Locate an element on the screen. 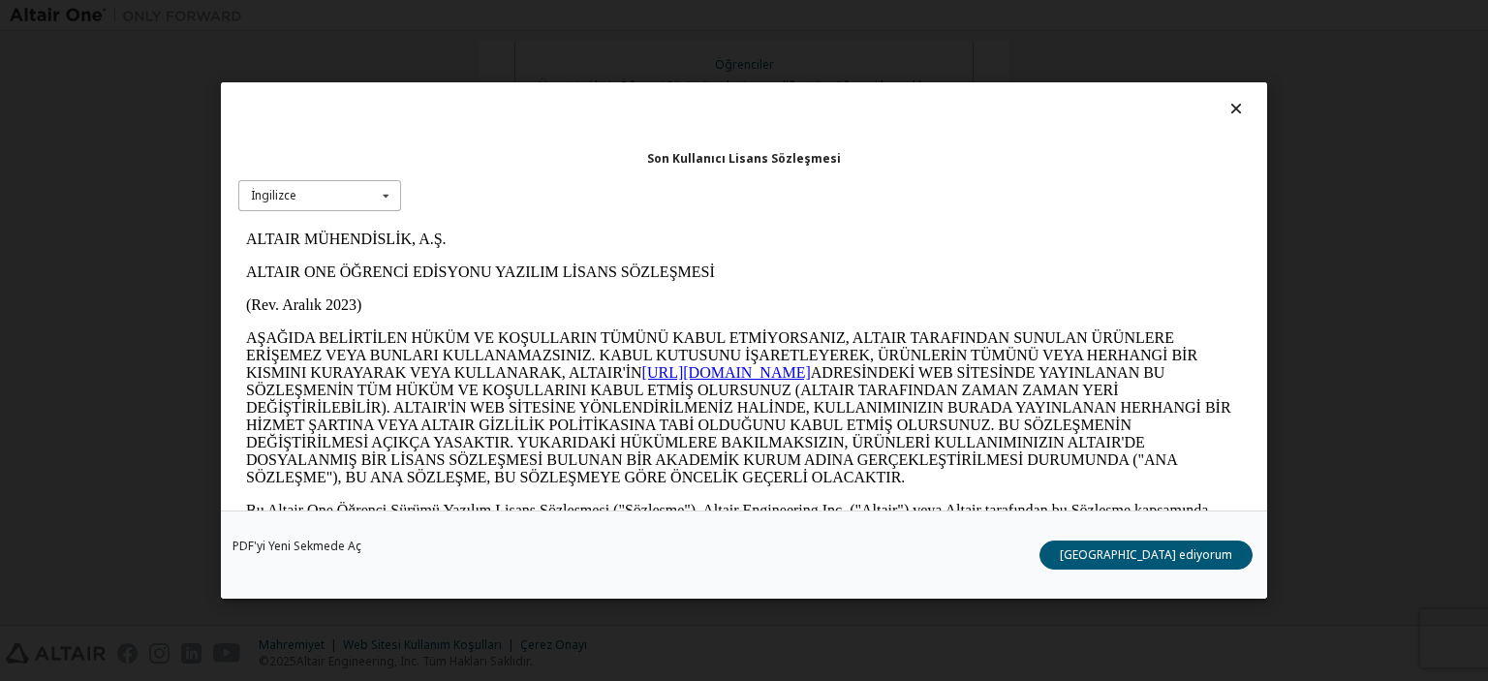  font: ALTAIR ONE ÖĞRENCİ EDİSYONU YAZILIM LİSANS SÖZLEŞMESİ is located at coordinates (242, 48).